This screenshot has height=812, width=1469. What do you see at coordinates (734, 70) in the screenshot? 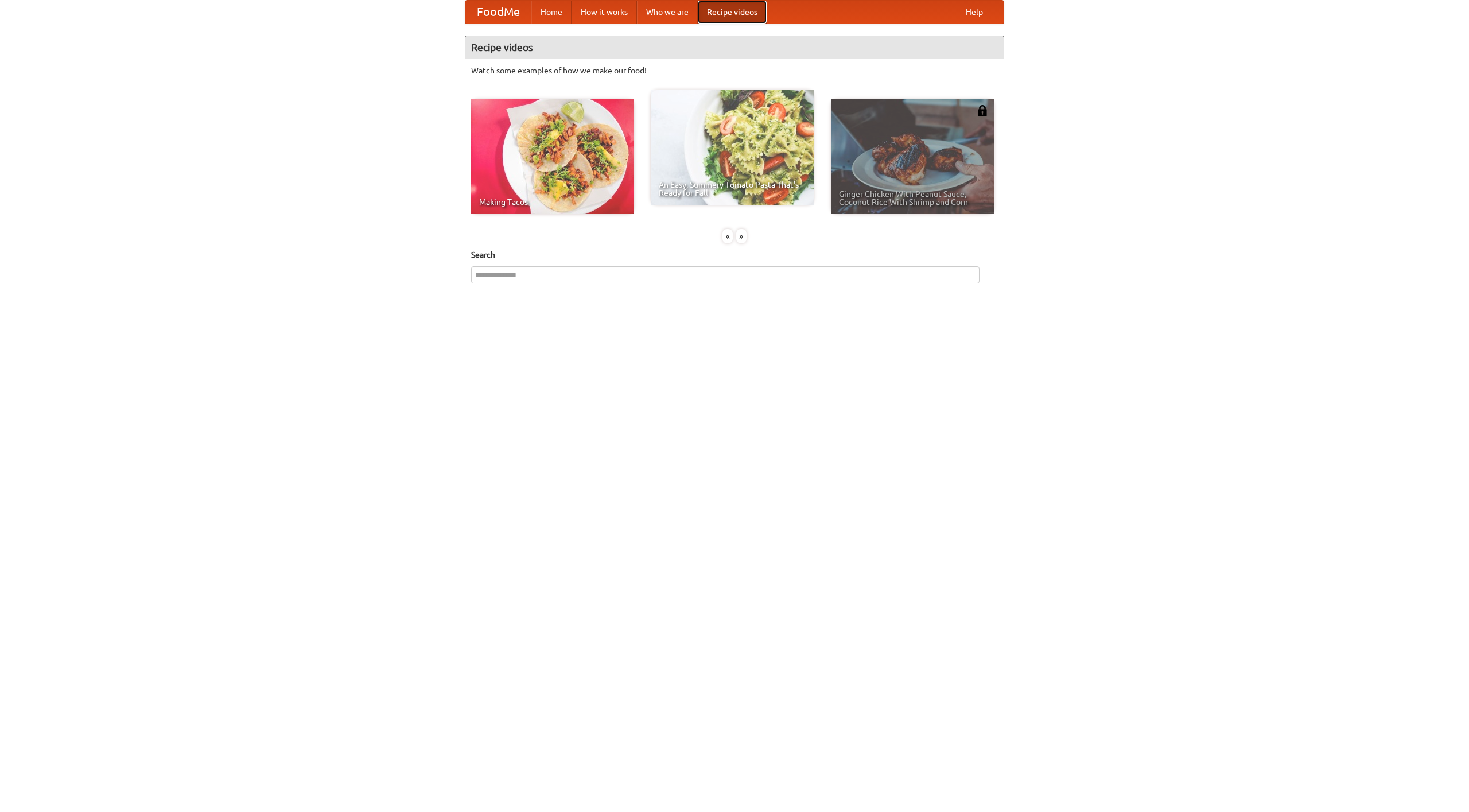
I see `p: Watch some examples of how we make our food!` at bounding box center [734, 70].